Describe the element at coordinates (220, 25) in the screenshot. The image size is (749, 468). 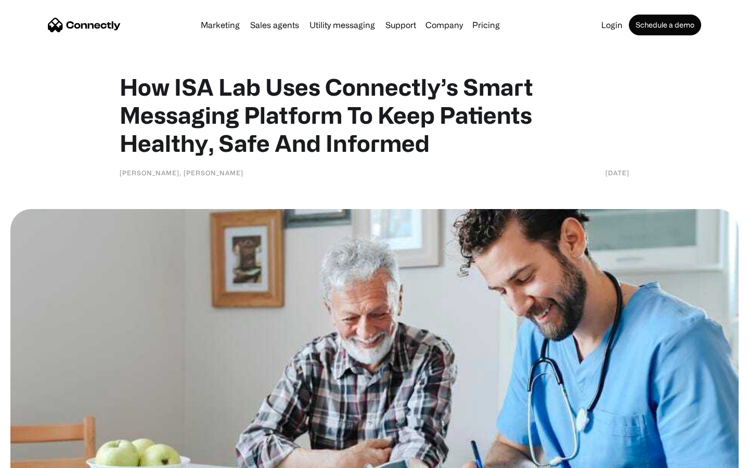
I see `a: Marketing` at that location.